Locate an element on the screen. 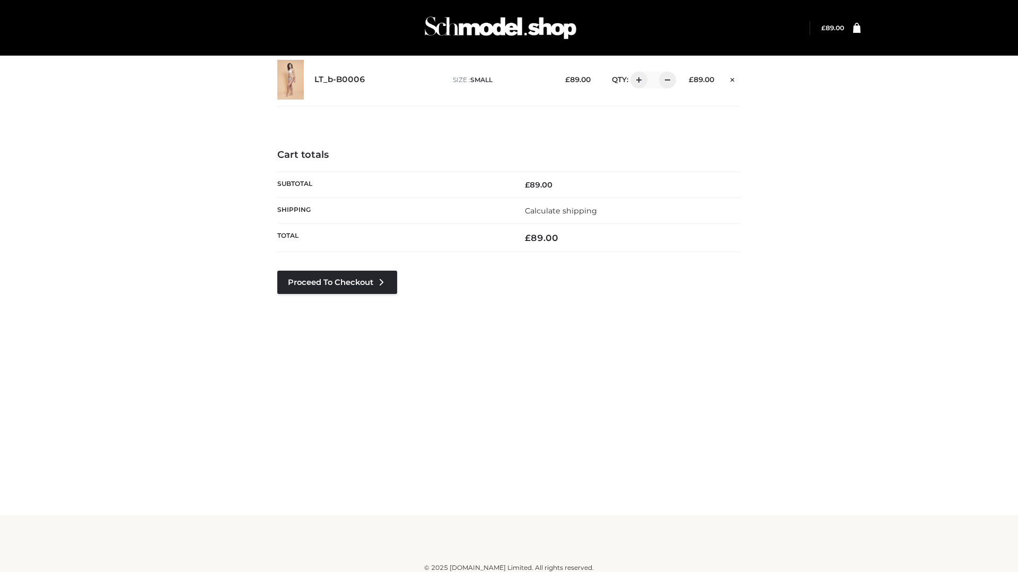 The image size is (1018, 572). th: Shipping is located at coordinates (393, 210).